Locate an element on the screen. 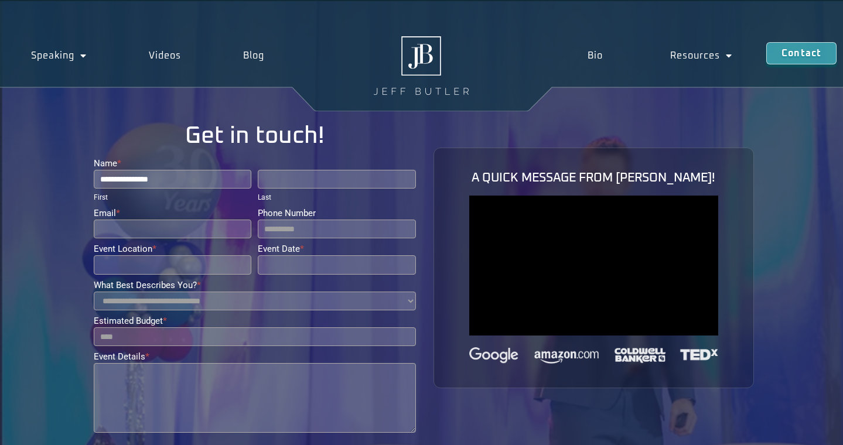 The width and height of the screenshot is (843, 445). label: Name is located at coordinates (173, 165).